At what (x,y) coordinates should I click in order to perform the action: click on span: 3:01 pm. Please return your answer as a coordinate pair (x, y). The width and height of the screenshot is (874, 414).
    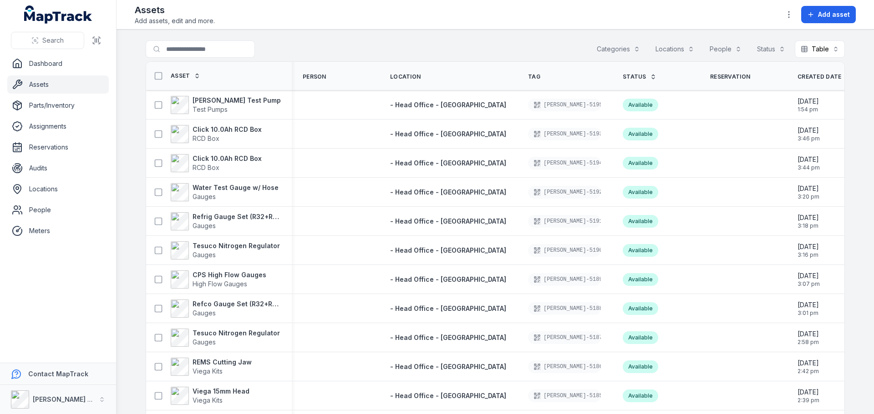
    Looking at the image, I should click on (808, 313).